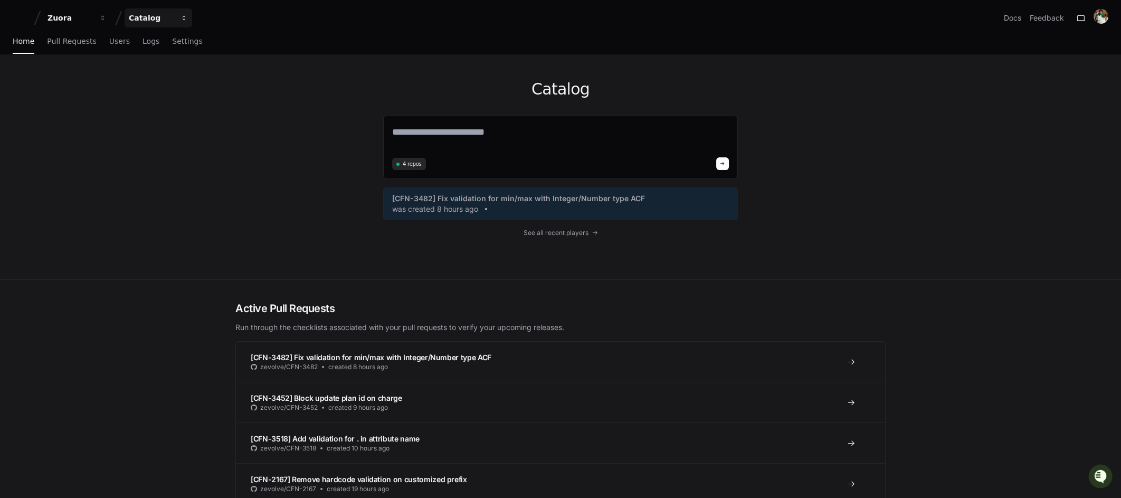 The width and height of the screenshot is (1121, 498). I want to click on span: was created 8 hours ago, so click(435, 209).